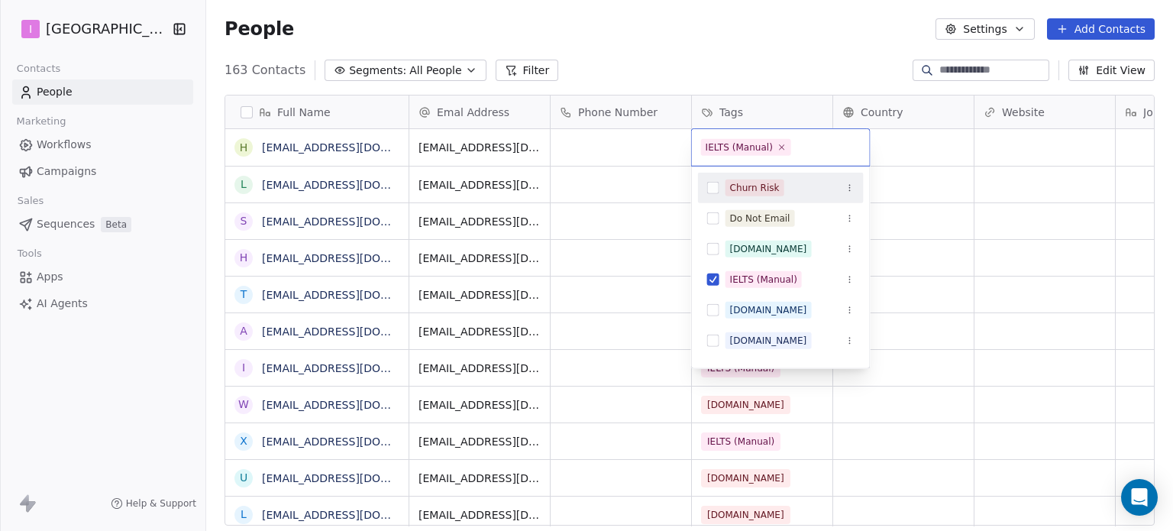 The image size is (1173, 531). I want to click on div: Churn Risk, so click(754, 188).